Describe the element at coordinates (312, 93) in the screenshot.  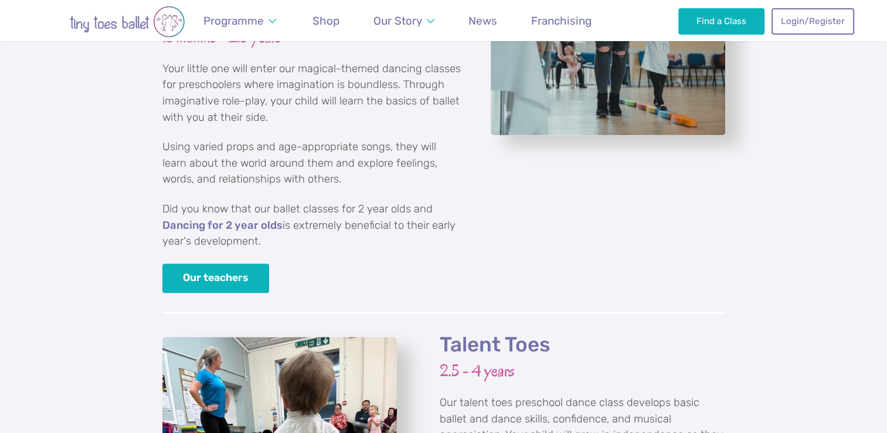
I see `p: Your little one will enter our magical-themed dancing classes for preschoolers where imagination ...` at that location.